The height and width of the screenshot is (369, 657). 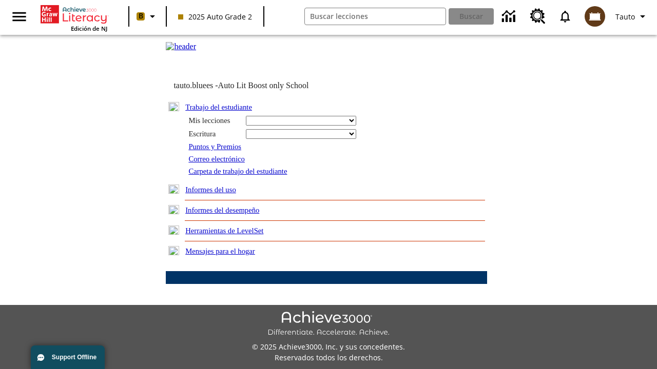 What do you see at coordinates (89, 28) in the screenshot?
I see `span: Edición de NJ` at bounding box center [89, 28].